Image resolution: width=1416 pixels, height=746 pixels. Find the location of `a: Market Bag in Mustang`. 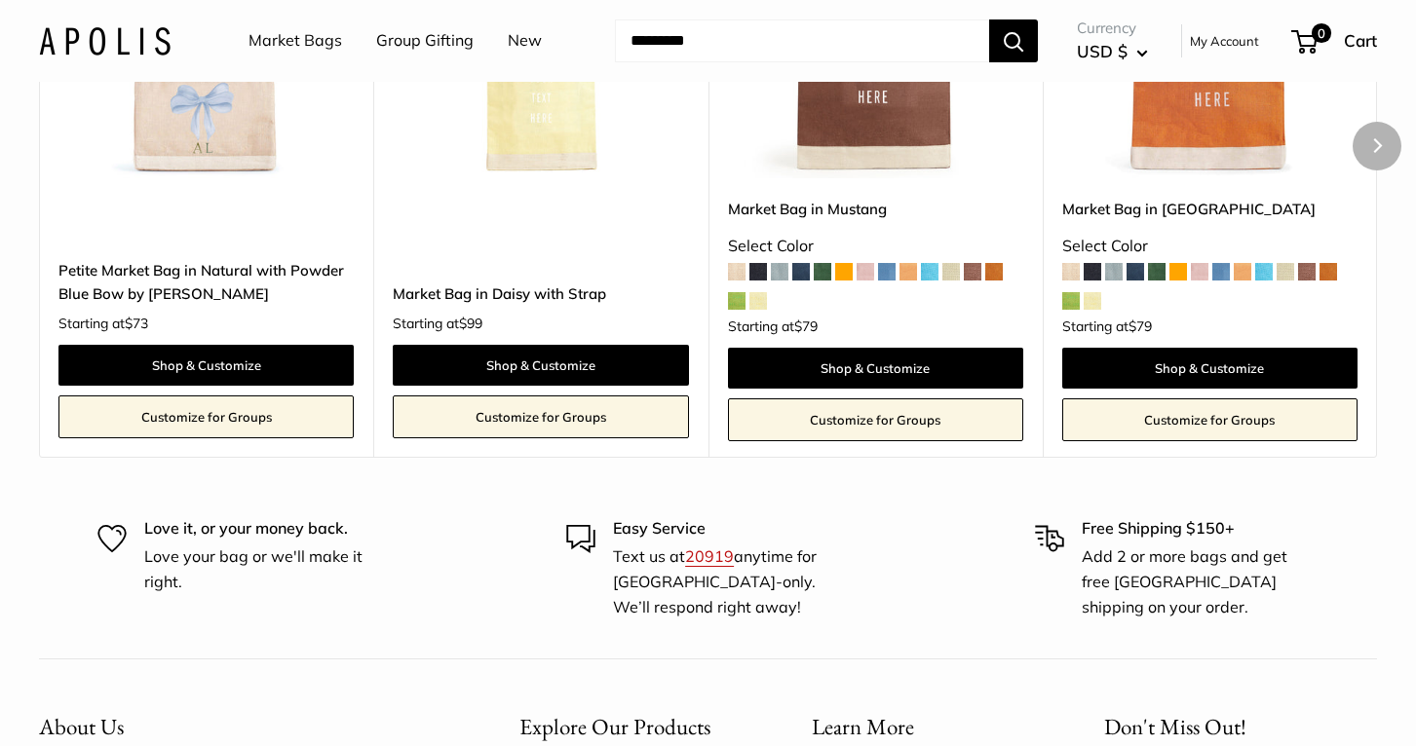

a: Market Bag in Mustang is located at coordinates (875, 209).